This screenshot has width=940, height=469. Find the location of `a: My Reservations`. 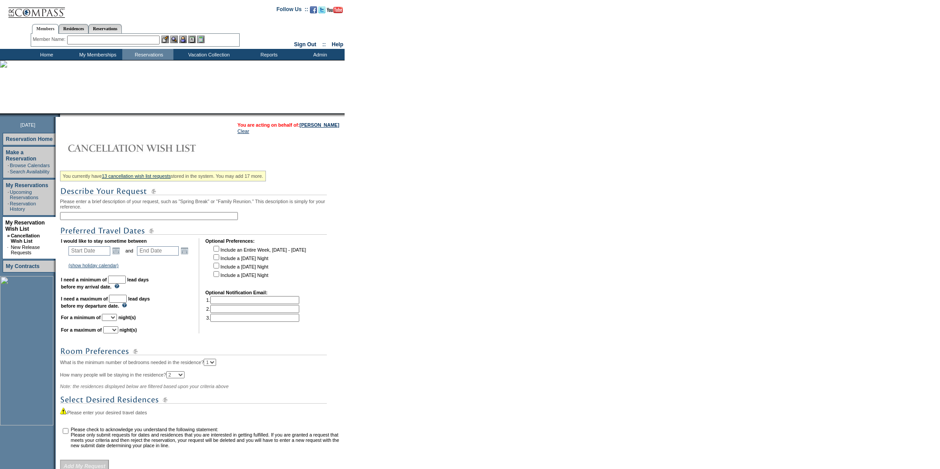

a: My Reservations is located at coordinates (27, 186).